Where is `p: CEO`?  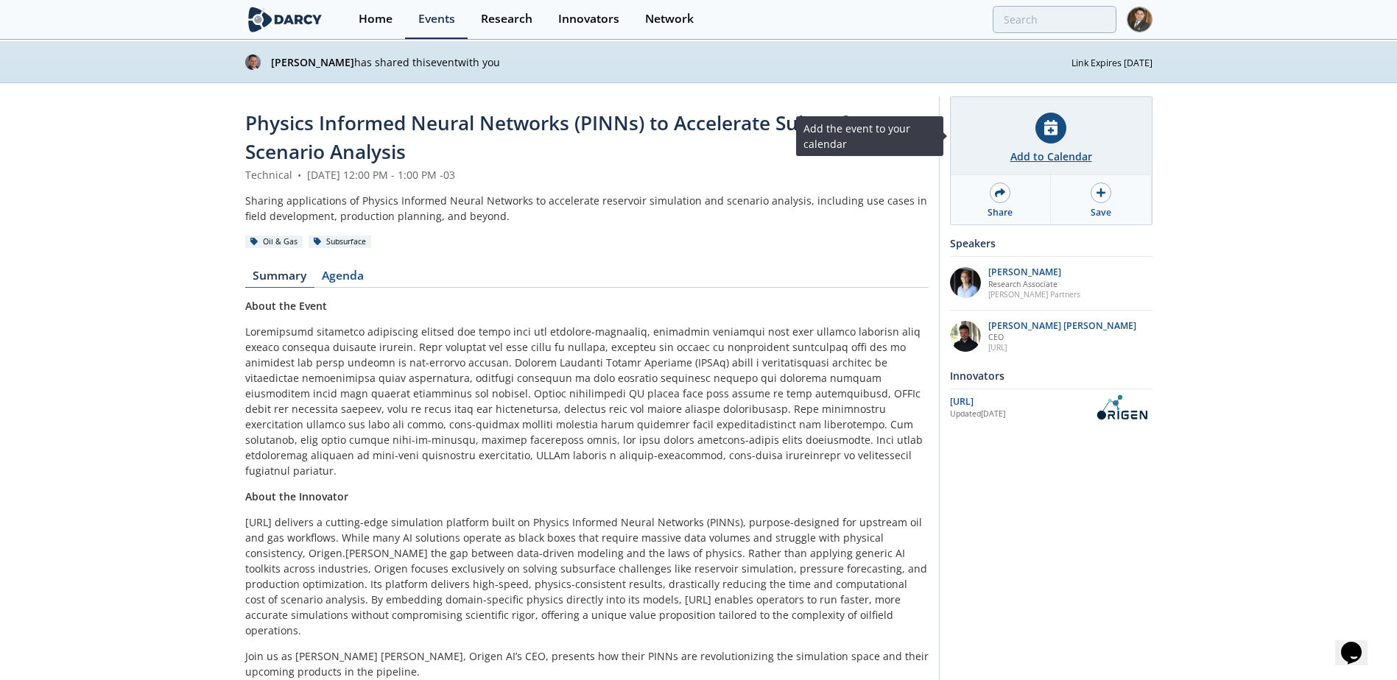 p: CEO is located at coordinates (1062, 337).